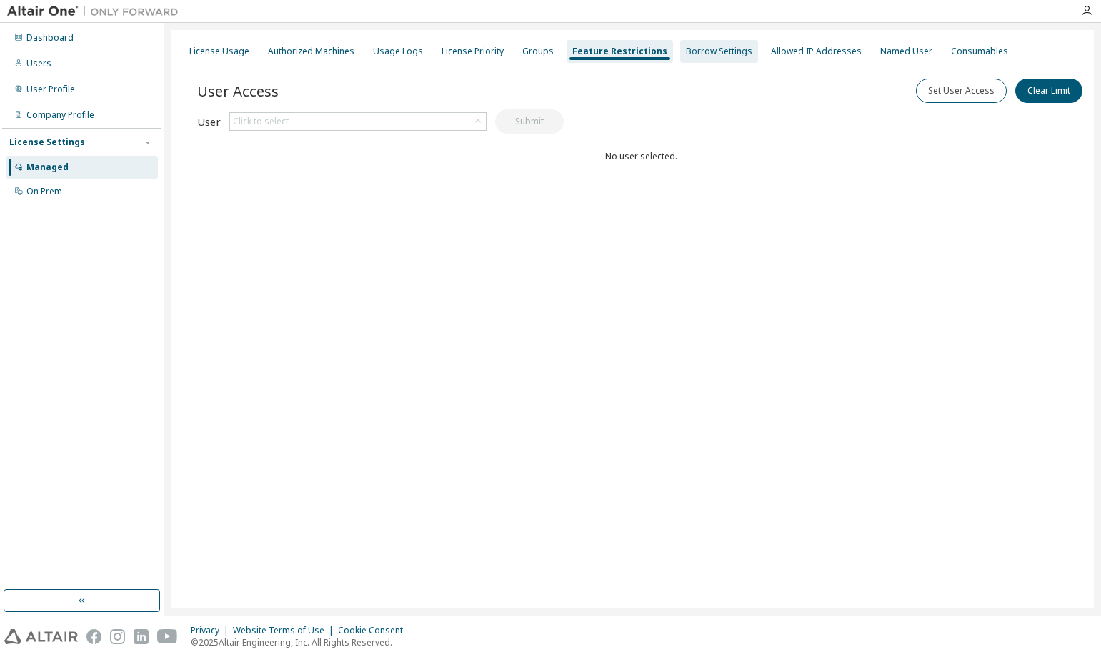  I want to click on div: Company Profile, so click(60, 115).